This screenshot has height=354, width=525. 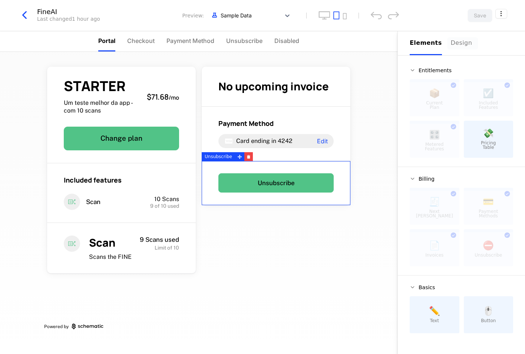 I want to click on span: Basics, so click(x=427, y=288).